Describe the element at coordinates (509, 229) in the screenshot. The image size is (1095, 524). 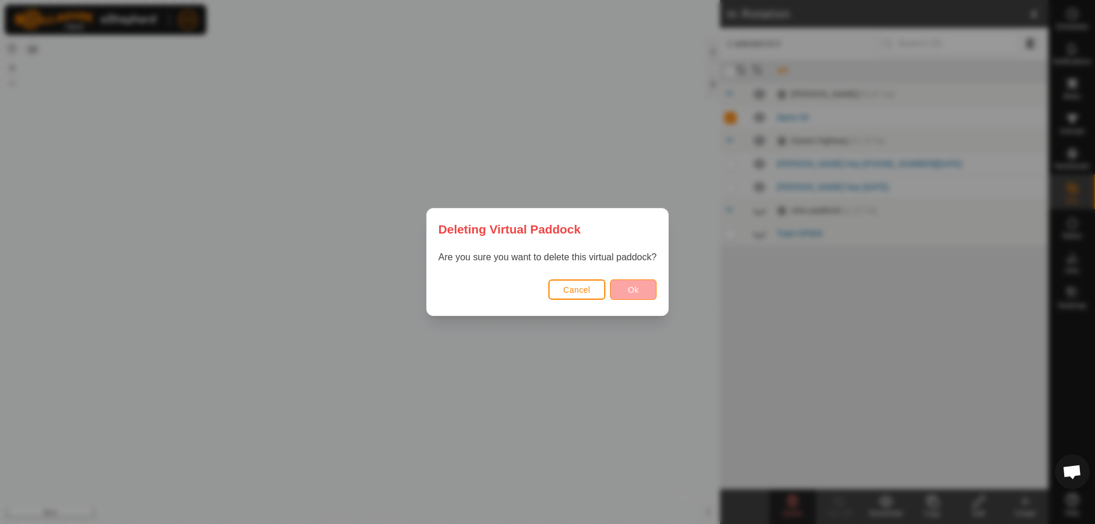
I see `span: Deleting Virtual Paddock` at that location.